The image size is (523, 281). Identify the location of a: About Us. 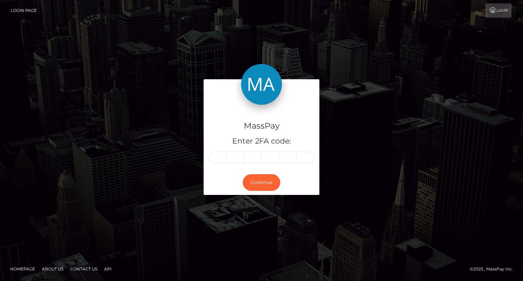
(52, 269).